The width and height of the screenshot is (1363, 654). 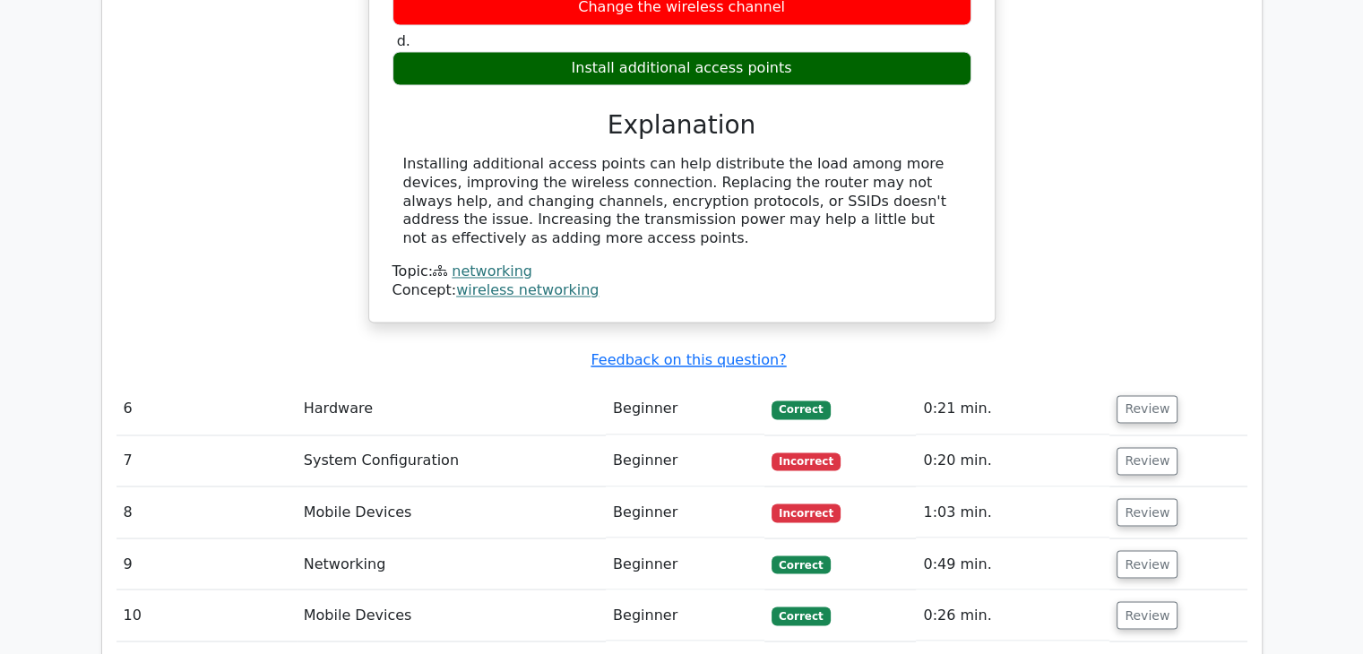 What do you see at coordinates (1013, 564) in the screenshot?
I see `td: 0:49 min.` at bounding box center [1013, 564].